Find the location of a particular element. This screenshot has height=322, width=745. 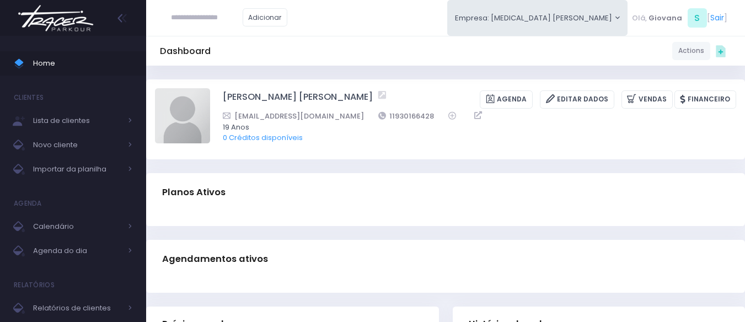

span: Agenda do dia is located at coordinates (77, 251).